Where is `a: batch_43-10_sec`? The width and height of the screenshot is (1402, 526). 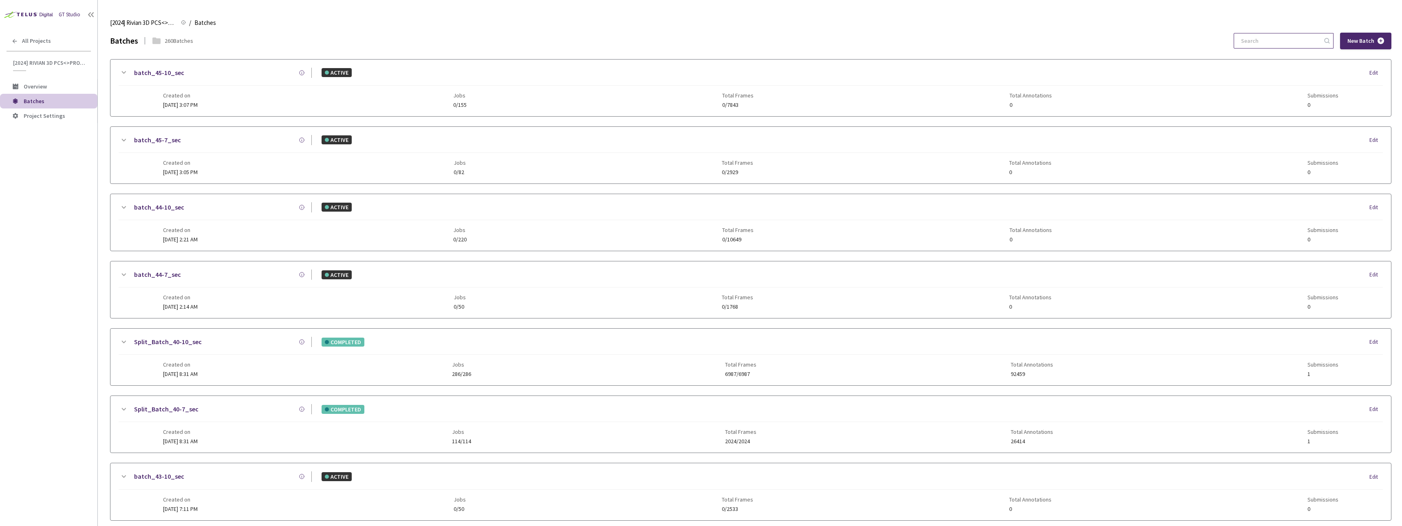
a: batch_43-10_sec is located at coordinates (159, 476).